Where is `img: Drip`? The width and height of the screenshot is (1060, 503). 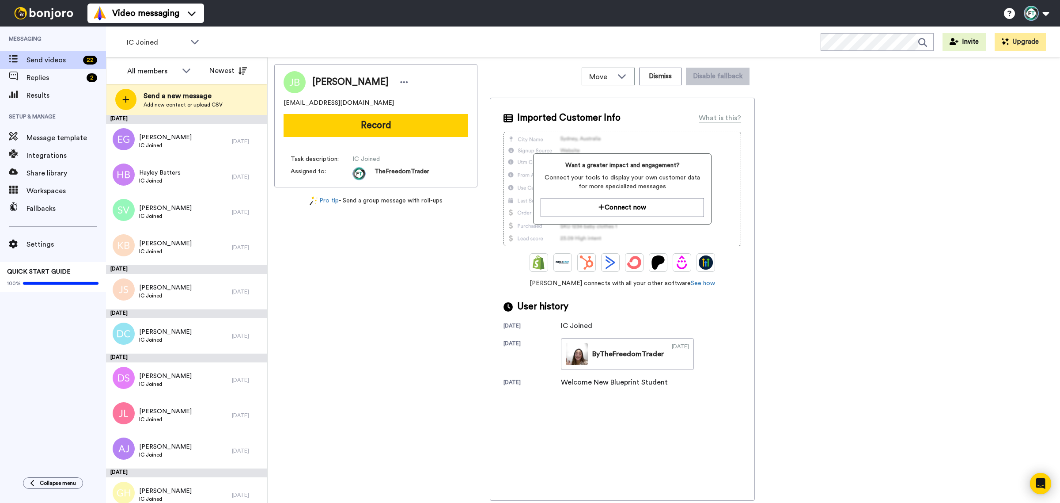 img: Drip is located at coordinates (682, 262).